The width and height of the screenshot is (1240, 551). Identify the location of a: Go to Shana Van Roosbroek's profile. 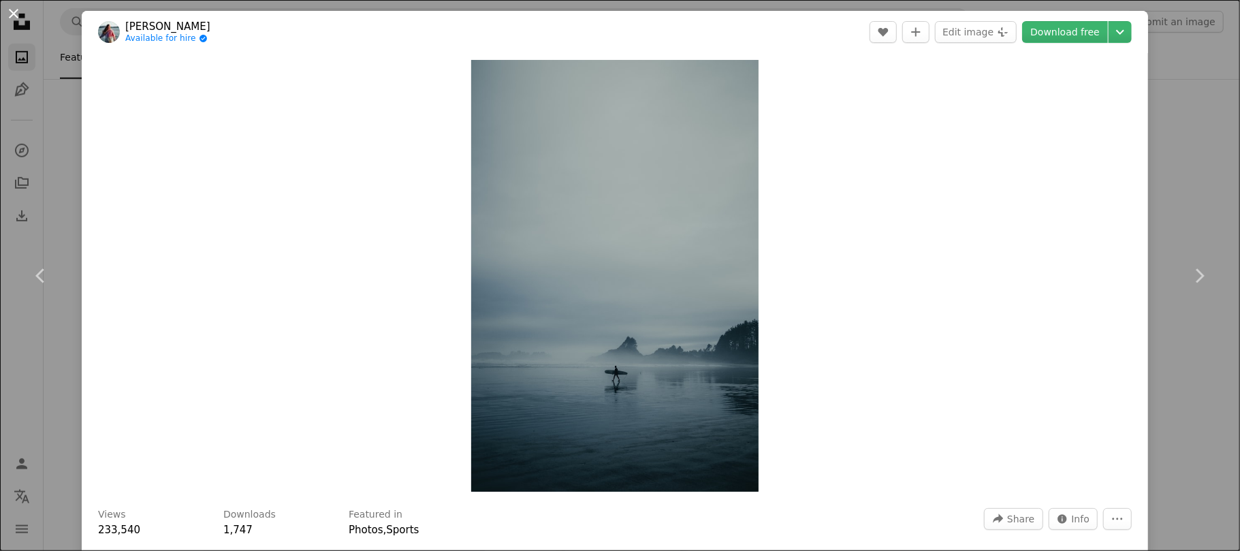
(109, 32).